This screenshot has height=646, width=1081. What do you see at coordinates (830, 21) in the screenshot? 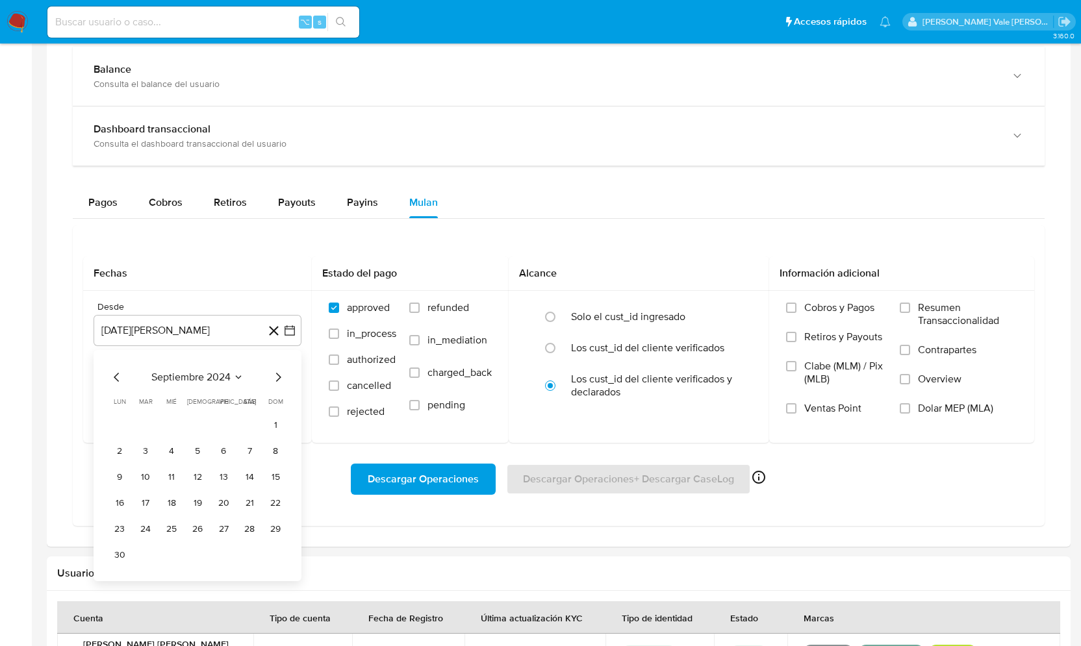
I see `span: Accesos rápidos` at bounding box center [830, 21].